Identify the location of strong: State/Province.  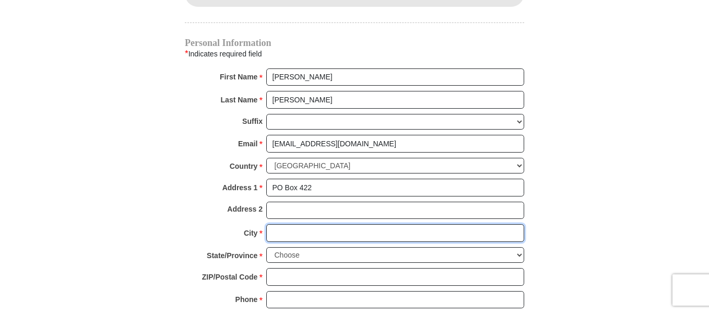
(232, 255).